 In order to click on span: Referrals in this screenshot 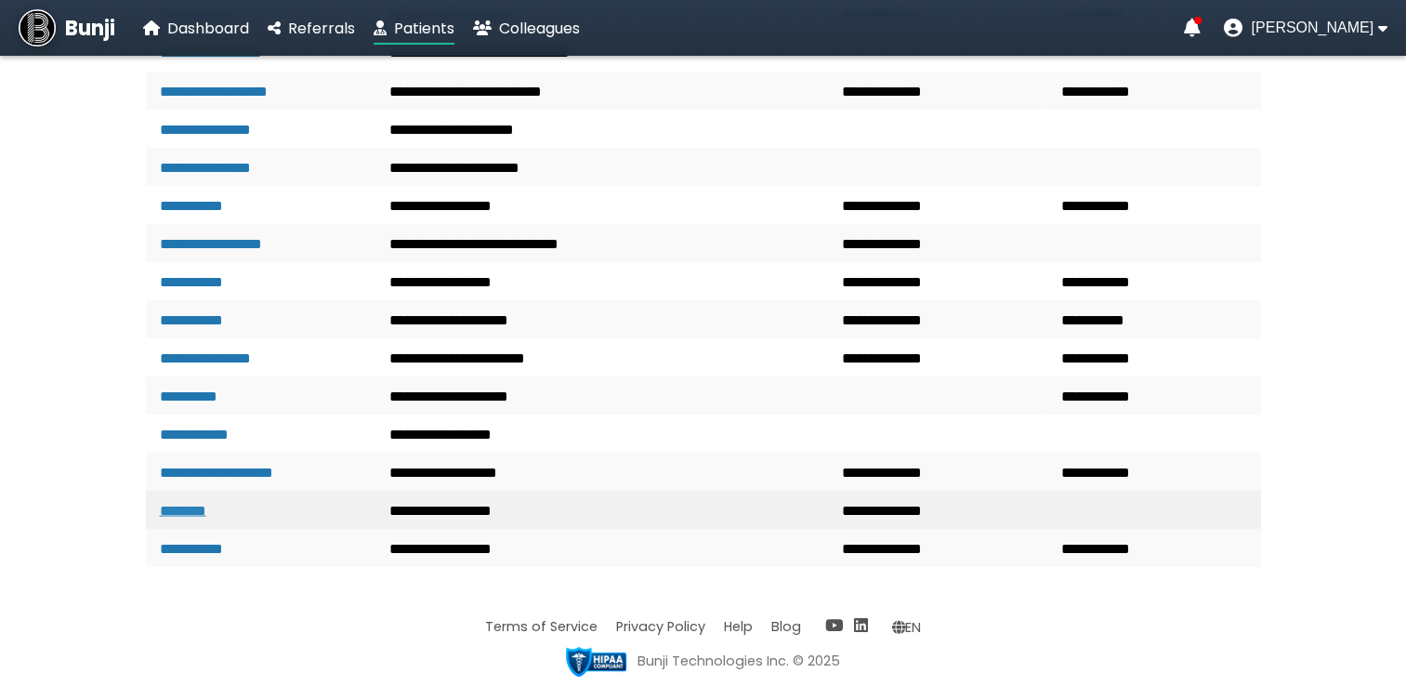, I will do `click(321, 28)`.